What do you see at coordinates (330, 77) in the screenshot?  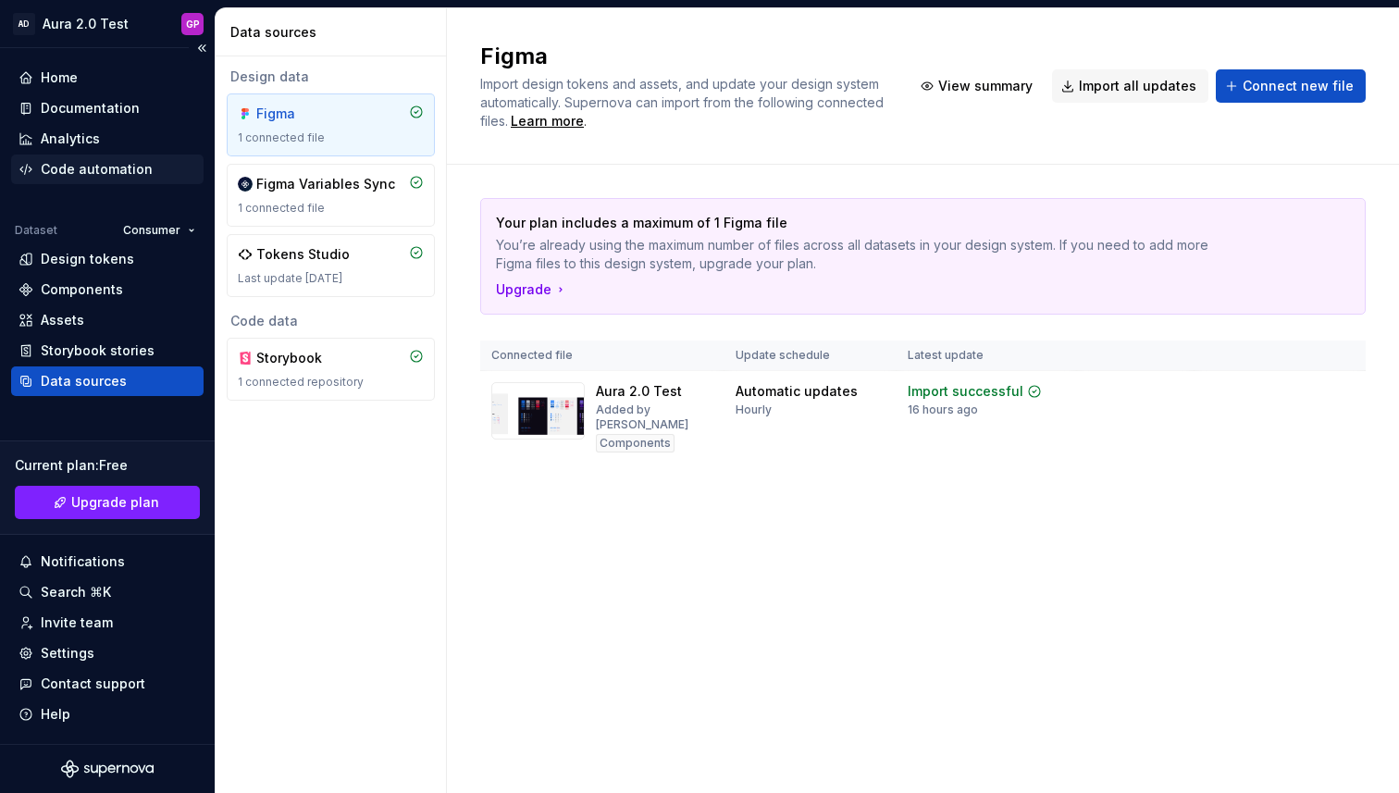 I see `div: Design data` at bounding box center [330, 77].